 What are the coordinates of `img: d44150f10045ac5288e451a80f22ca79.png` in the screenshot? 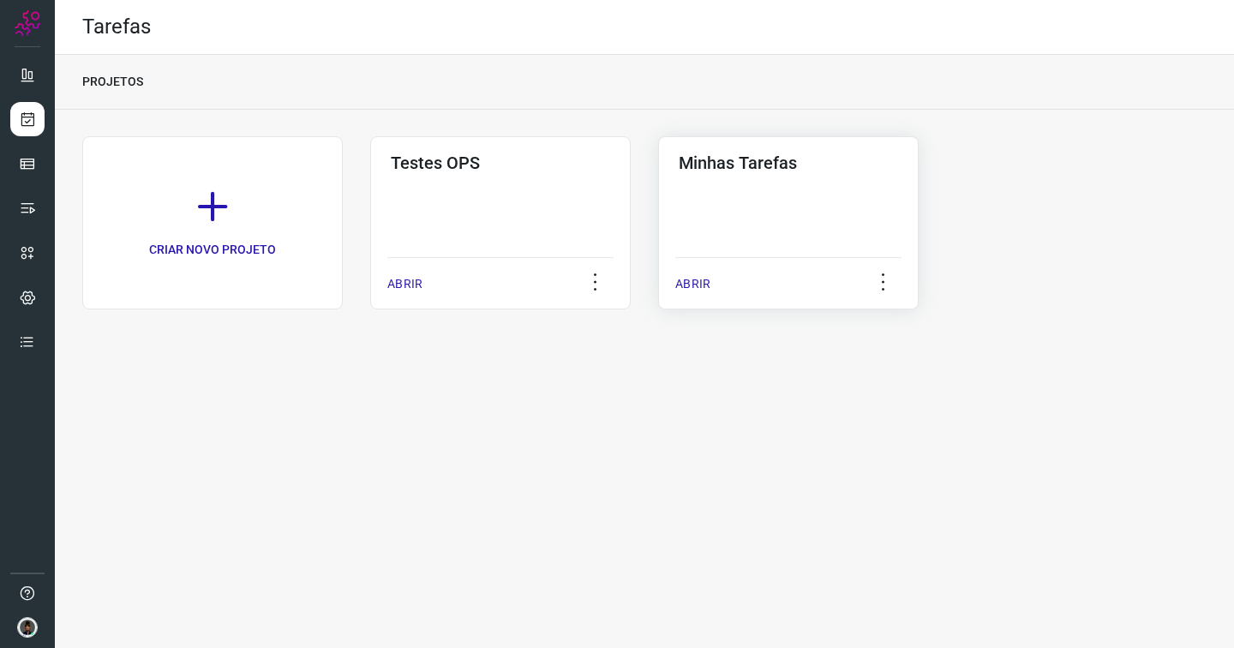 It's located at (27, 627).